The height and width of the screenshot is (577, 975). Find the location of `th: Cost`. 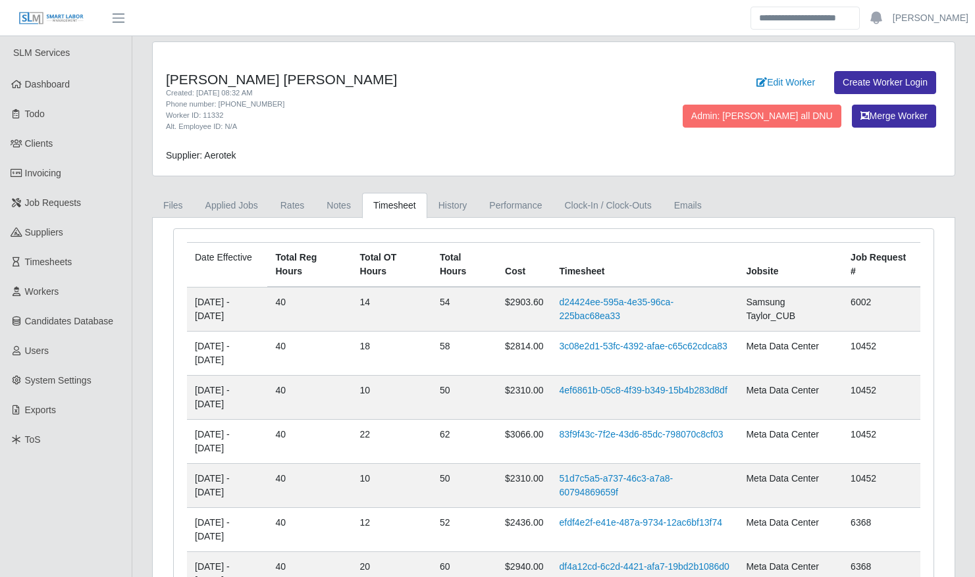

th: Cost is located at coordinates (524, 265).